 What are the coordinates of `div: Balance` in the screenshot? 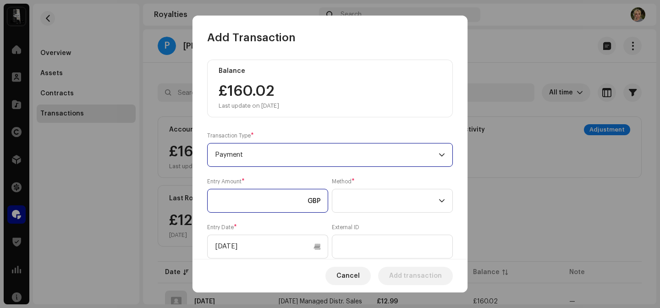 It's located at (232, 71).